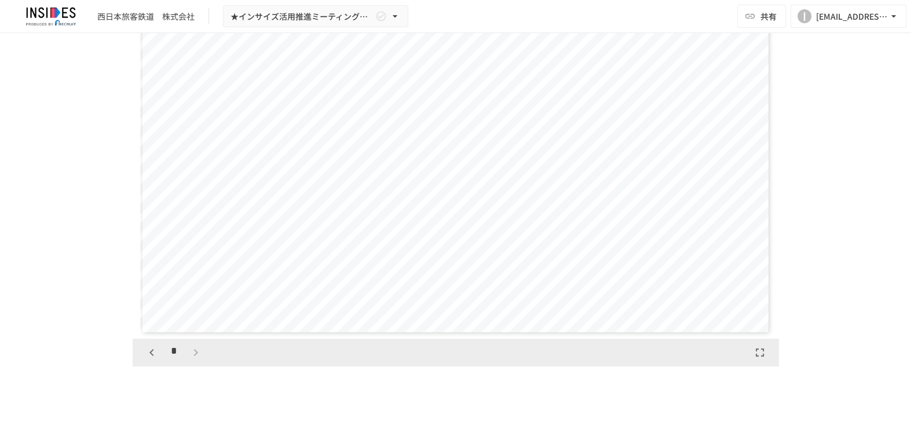 The image size is (911, 443). What do you see at coordinates (302, 16) in the screenshot?
I see `span: ★インサイズ活用推進ミーティング ～2回目～` at bounding box center [302, 16].